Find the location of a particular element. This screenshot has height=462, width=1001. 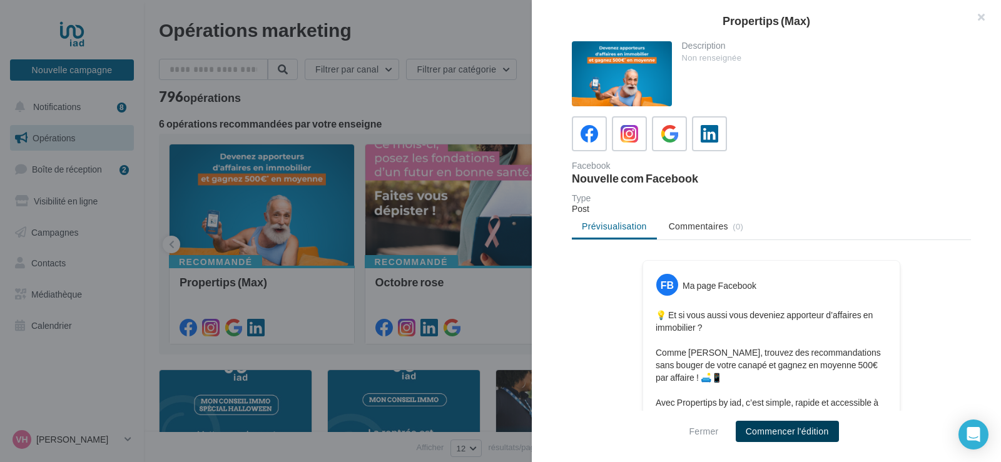

span: (0) is located at coordinates (738, 226).